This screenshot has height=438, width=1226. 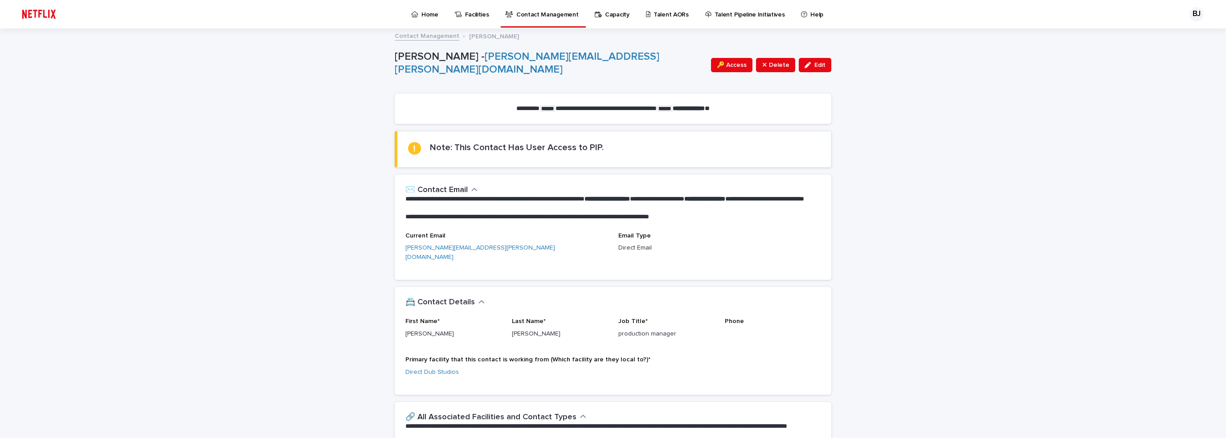 I want to click on h2: ✉️ Contact Email, so click(x=437, y=190).